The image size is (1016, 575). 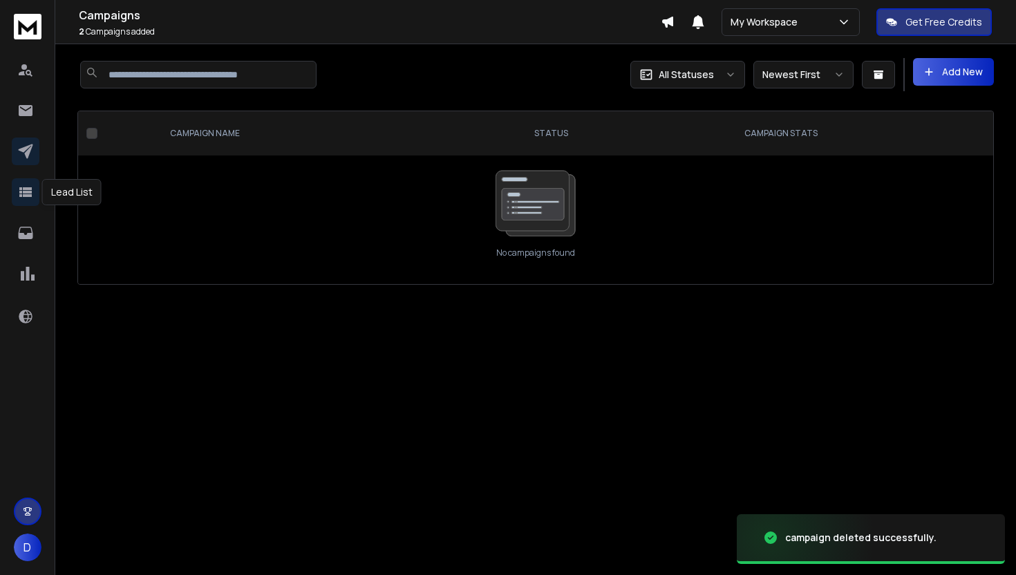 What do you see at coordinates (310, 133) in the screenshot?
I see `th: CAMPAIGN NAME` at bounding box center [310, 133].